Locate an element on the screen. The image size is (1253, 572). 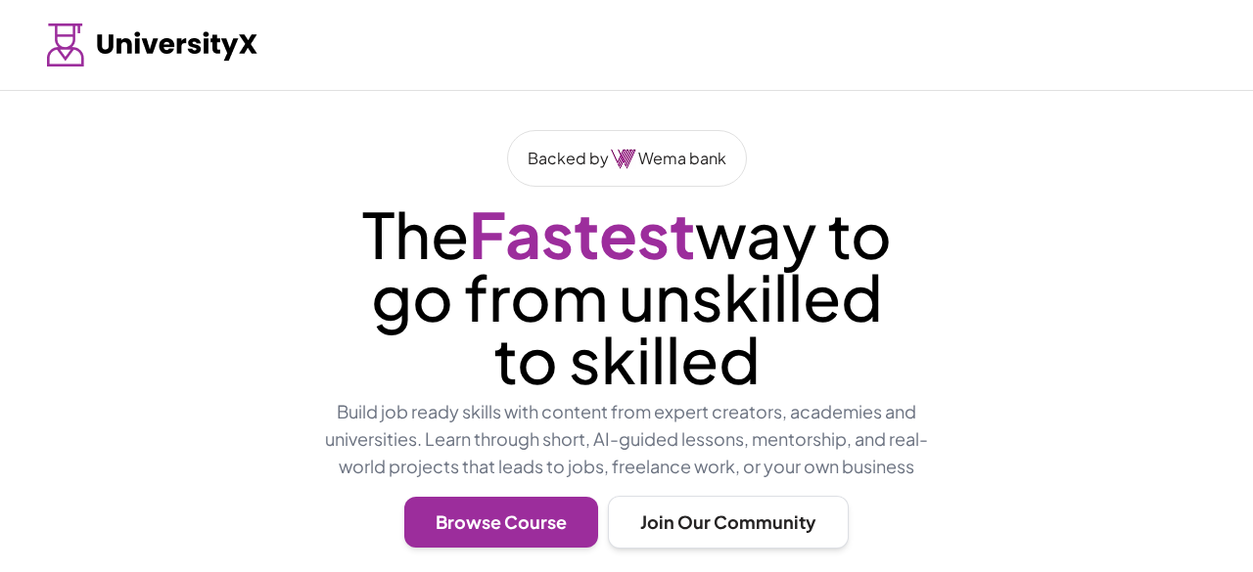
span: Fastest is located at coordinates (581, 234).